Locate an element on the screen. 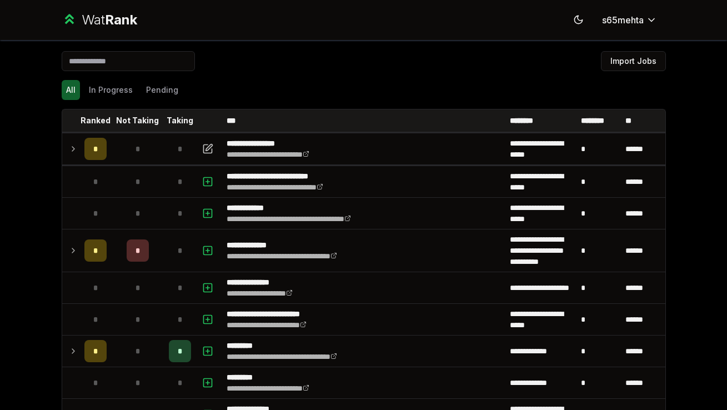  button: Pending is located at coordinates (162, 90).